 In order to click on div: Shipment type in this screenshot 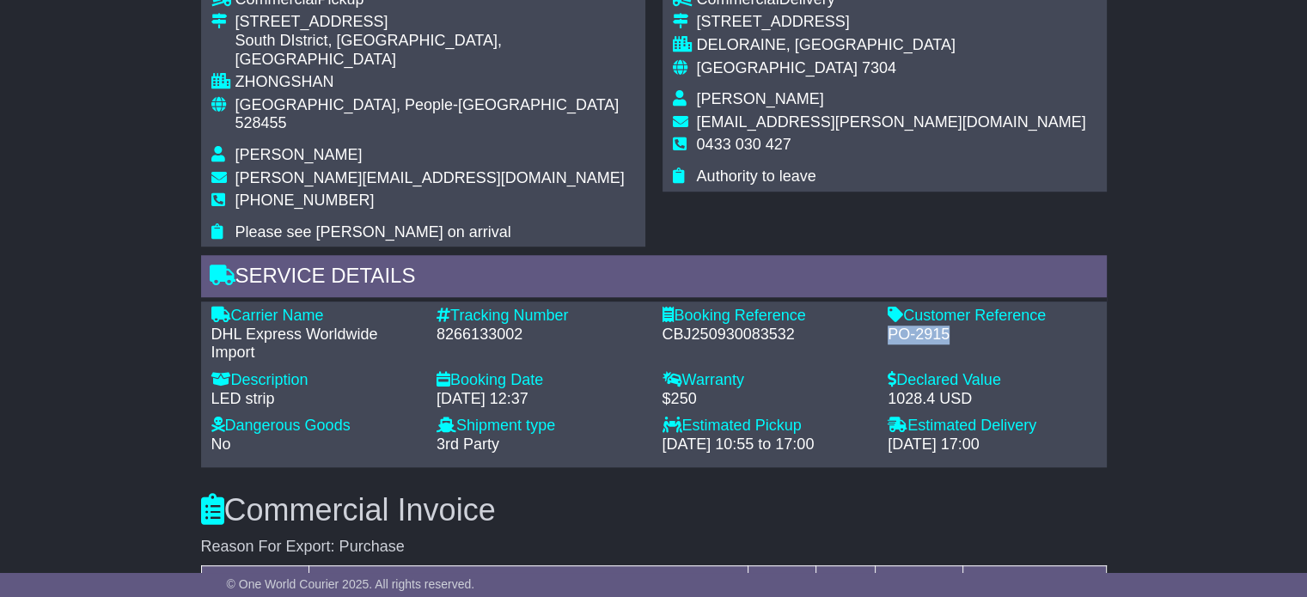, I will do `click(540, 426)`.